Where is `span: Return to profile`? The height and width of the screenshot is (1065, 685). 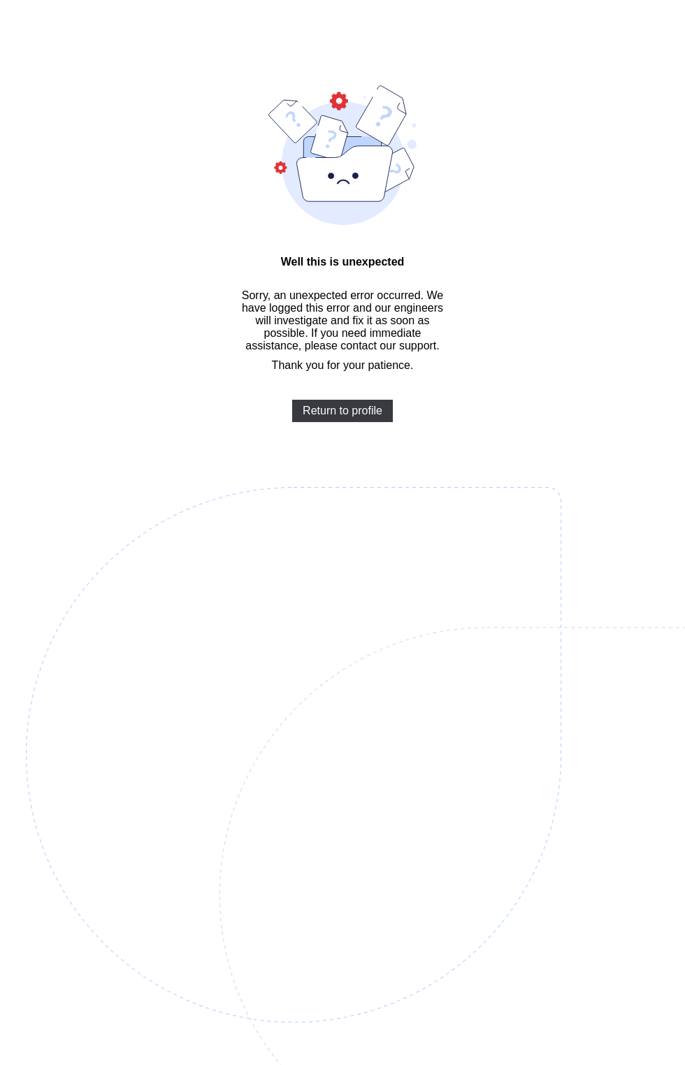 span: Return to profile is located at coordinates (342, 411).